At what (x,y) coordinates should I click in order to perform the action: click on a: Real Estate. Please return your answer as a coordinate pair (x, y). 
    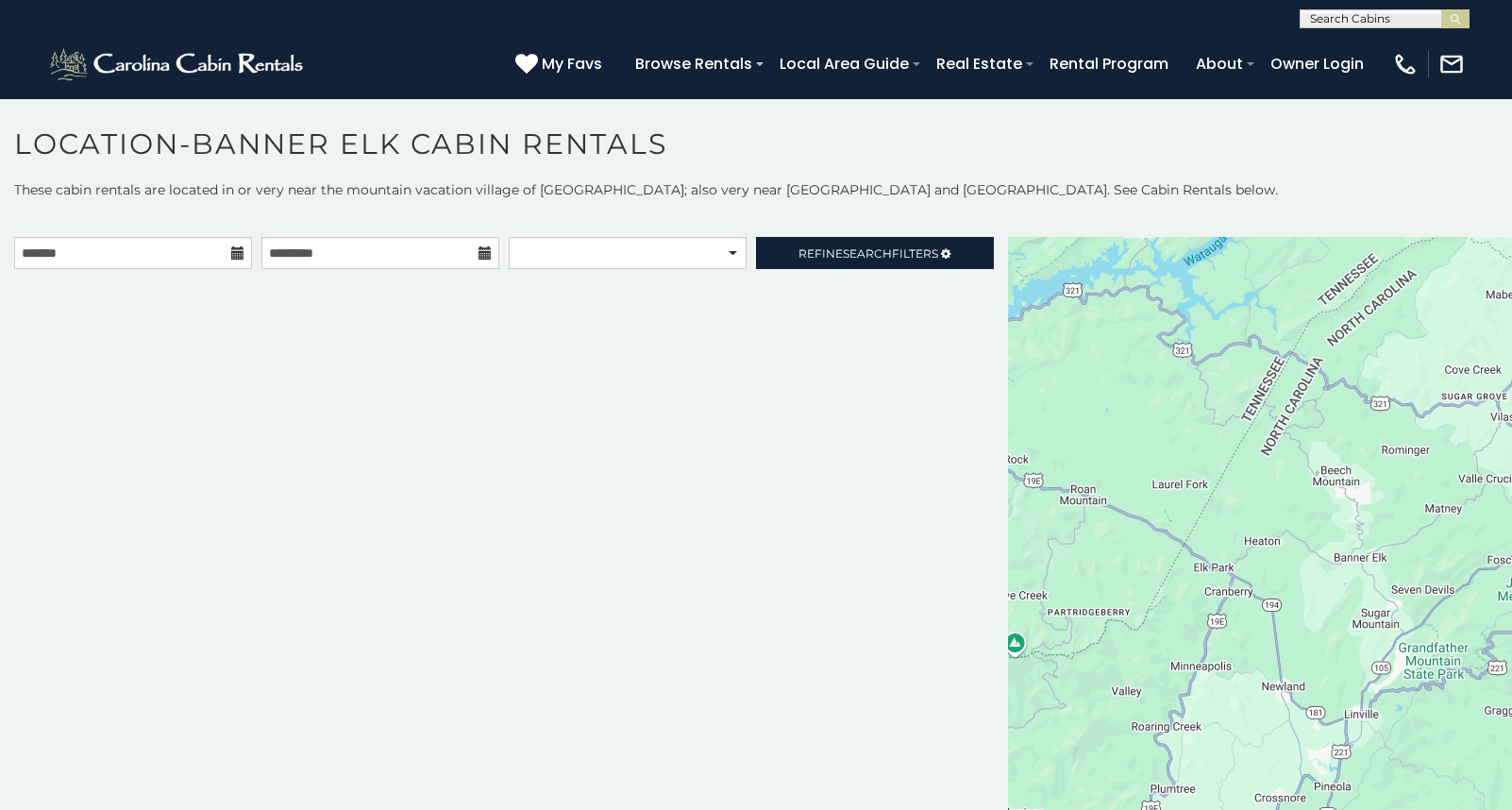
    Looking at the image, I should click on (979, 63).